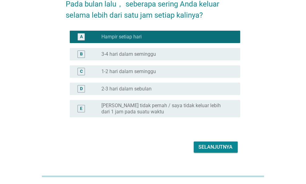  Describe the element at coordinates (126, 89) in the screenshot. I see `label: 2-3 hari dalam sebulan` at that location.